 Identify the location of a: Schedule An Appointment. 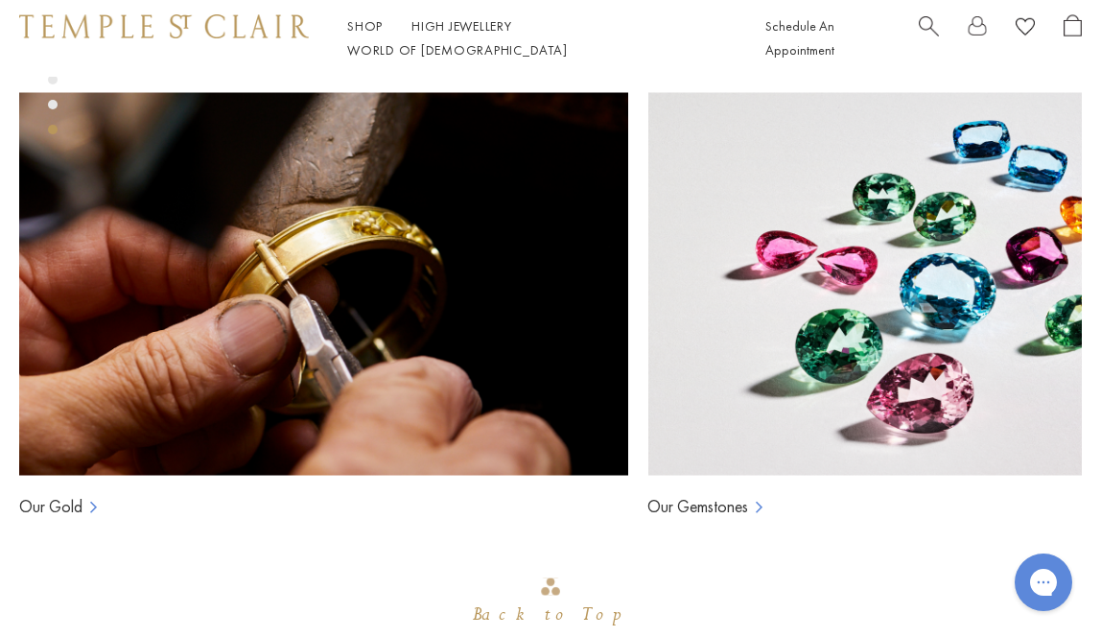
(800, 37).